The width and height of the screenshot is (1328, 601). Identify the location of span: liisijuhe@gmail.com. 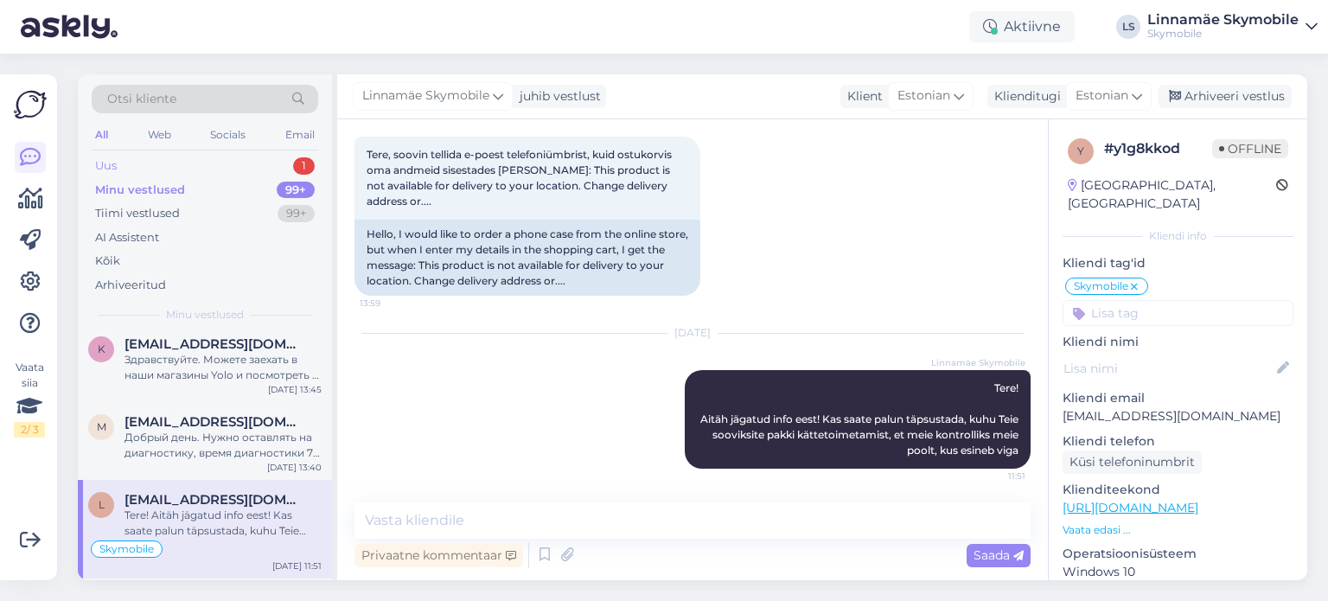
(214, 500).